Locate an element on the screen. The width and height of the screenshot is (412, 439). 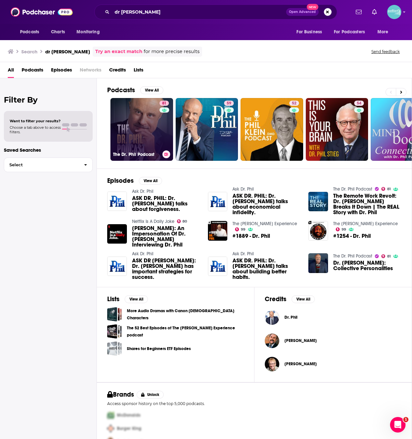
img: ASK DR. PHIL: Dr. Phil talks about forgiveness. is located at coordinates (117, 201).